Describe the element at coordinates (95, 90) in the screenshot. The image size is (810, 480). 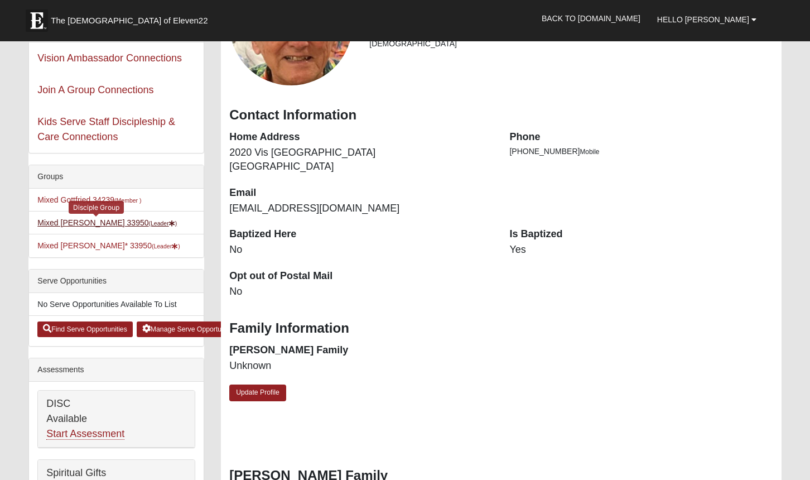
I see `a: Join A Group Connections` at that location.